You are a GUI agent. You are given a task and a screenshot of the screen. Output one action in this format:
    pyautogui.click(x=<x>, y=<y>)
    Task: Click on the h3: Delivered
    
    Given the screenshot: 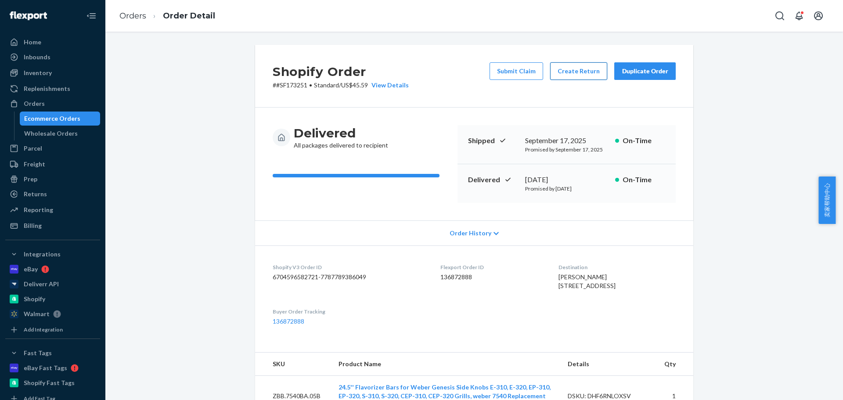 What is the action you would take?
    pyautogui.click(x=341, y=133)
    